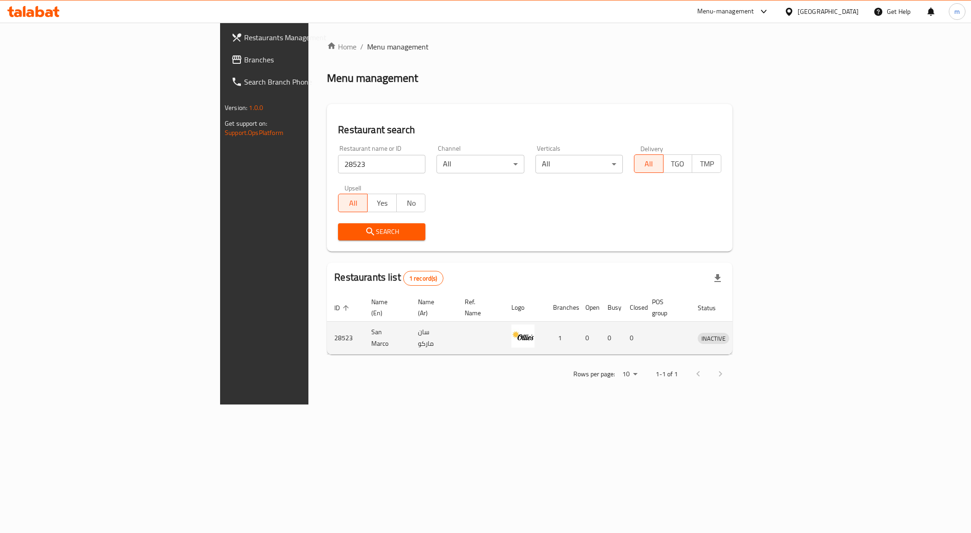 The width and height of the screenshot is (971, 533). What do you see at coordinates (343, 308) in the screenshot?
I see `span: ID` at bounding box center [343, 308].